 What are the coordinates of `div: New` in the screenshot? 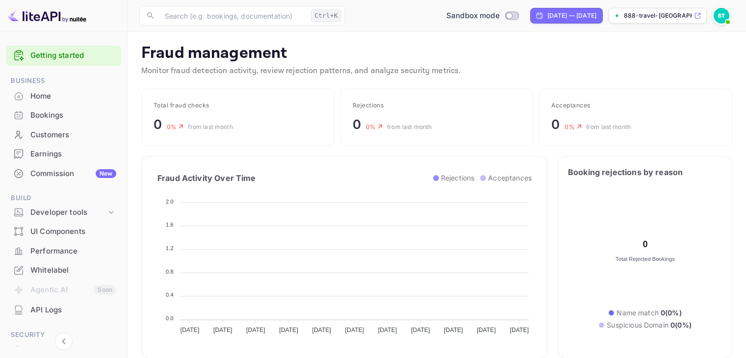 It's located at (106, 174).